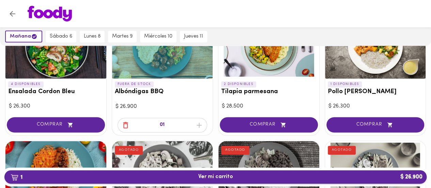  What do you see at coordinates (50, 14) in the screenshot?
I see `img: logo.png` at bounding box center [50, 14].